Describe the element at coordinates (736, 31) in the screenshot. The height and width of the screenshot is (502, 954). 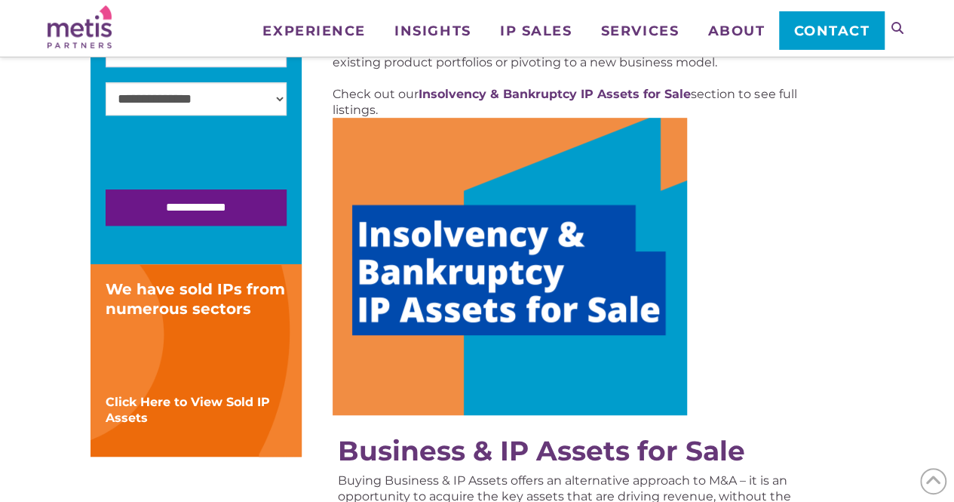
I see `span: About` at that location.